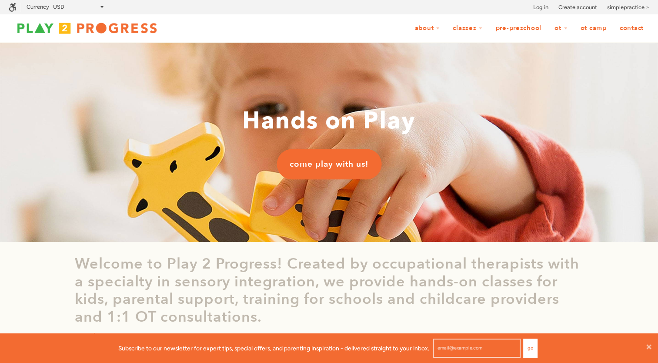 The image size is (658, 363). What do you see at coordinates (561, 28) in the screenshot?
I see `a: OT` at bounding box center [561, 28].